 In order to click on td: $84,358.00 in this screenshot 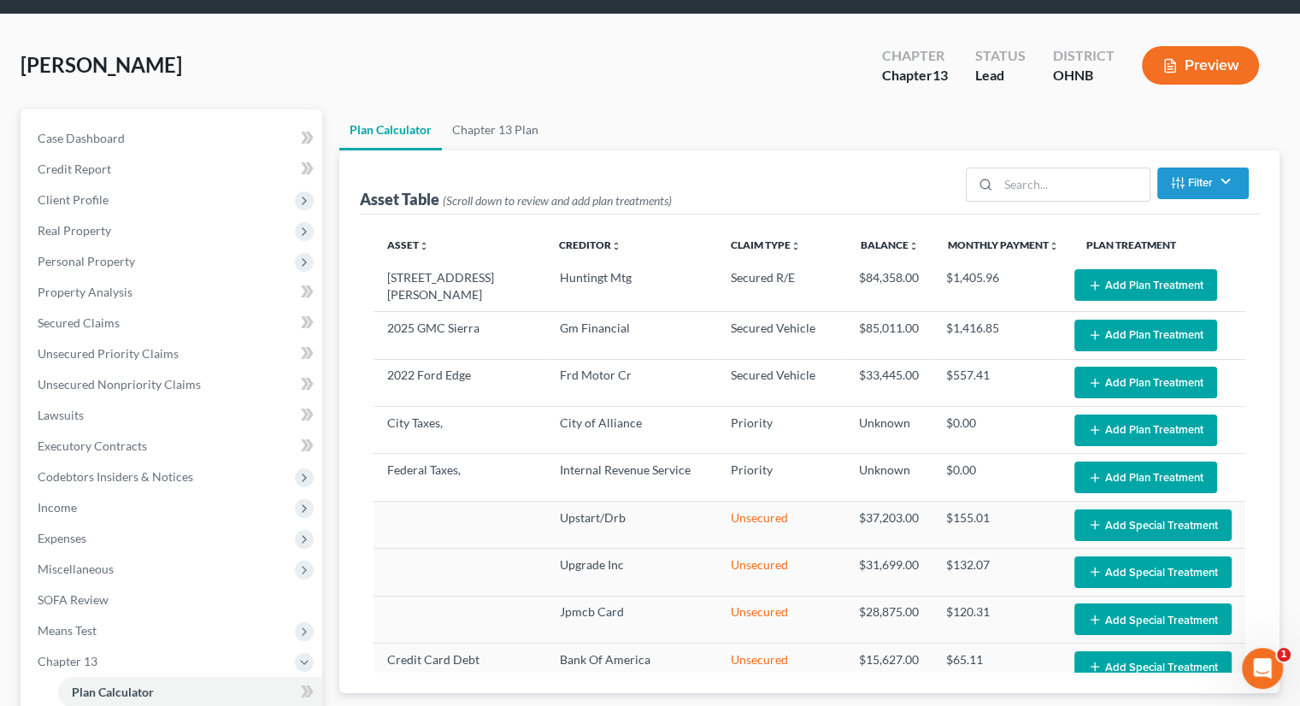, I will do `click(889, 287)`.